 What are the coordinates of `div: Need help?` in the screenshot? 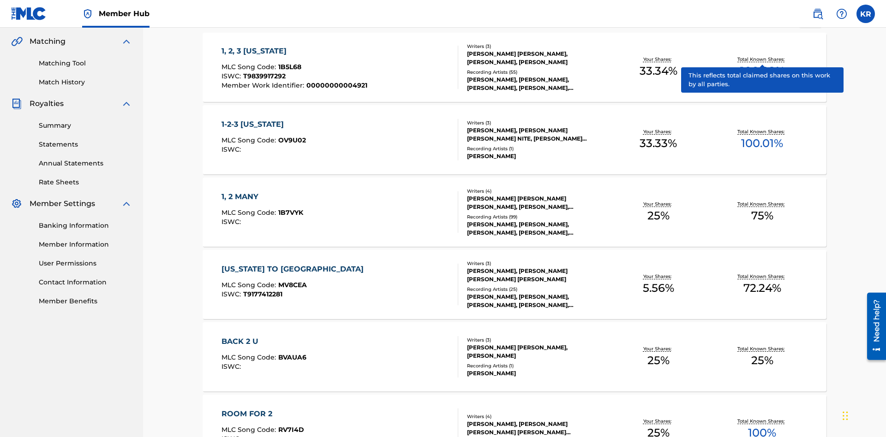 It's located at (16, 32).